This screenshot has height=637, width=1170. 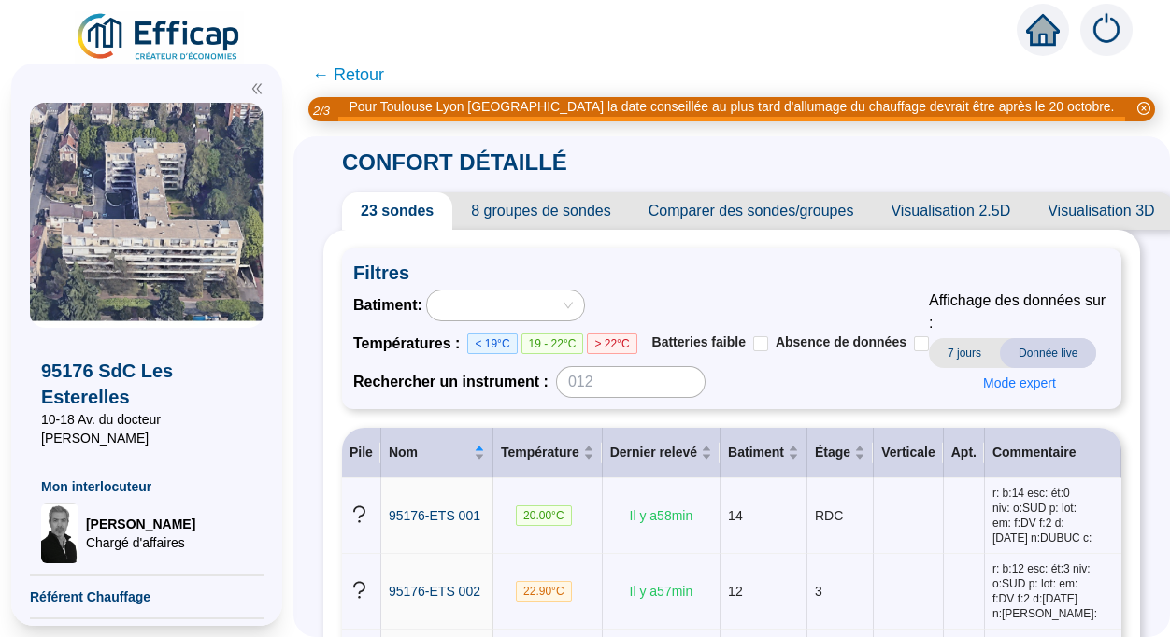 What do you see at coordinates (147, 487) in the screenshot?
I see `span: Mon interlocuteur` at bounding box center [147, 487].